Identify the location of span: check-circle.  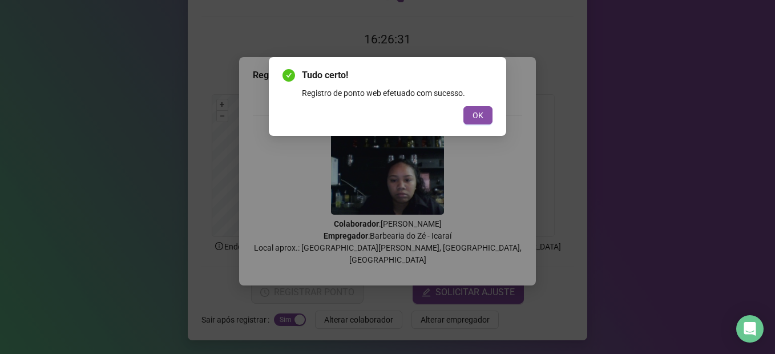
(289, 75).